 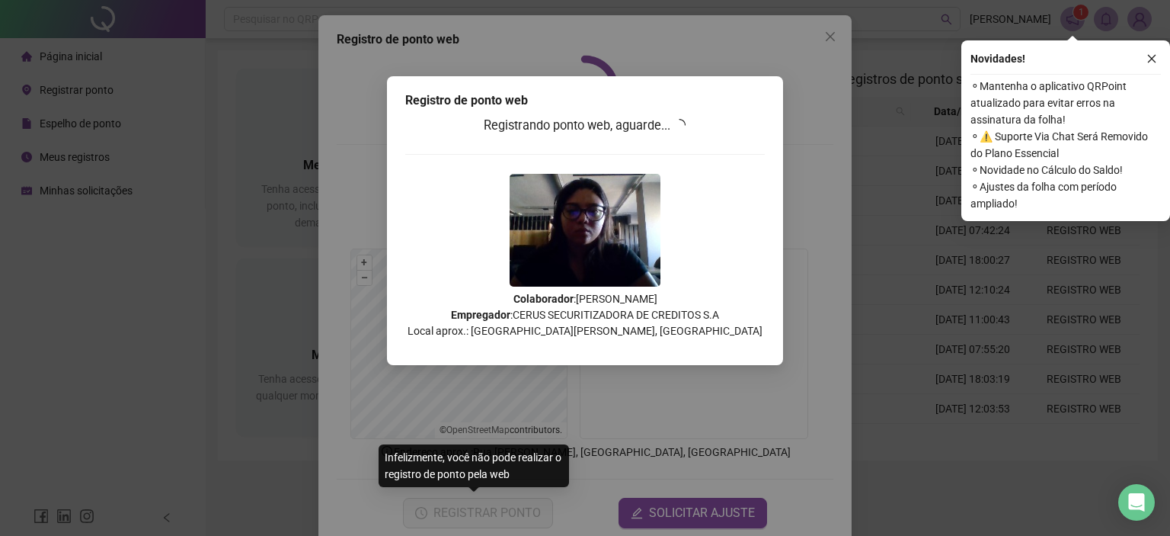 What do you see at coordinates (1066, 103) in the screenshot?
I see `span: ⚬ Mantenha o aplicativo QRPoint atualizado para evitar erros na assinatura da folha!` at bounding box center [1066, 103].